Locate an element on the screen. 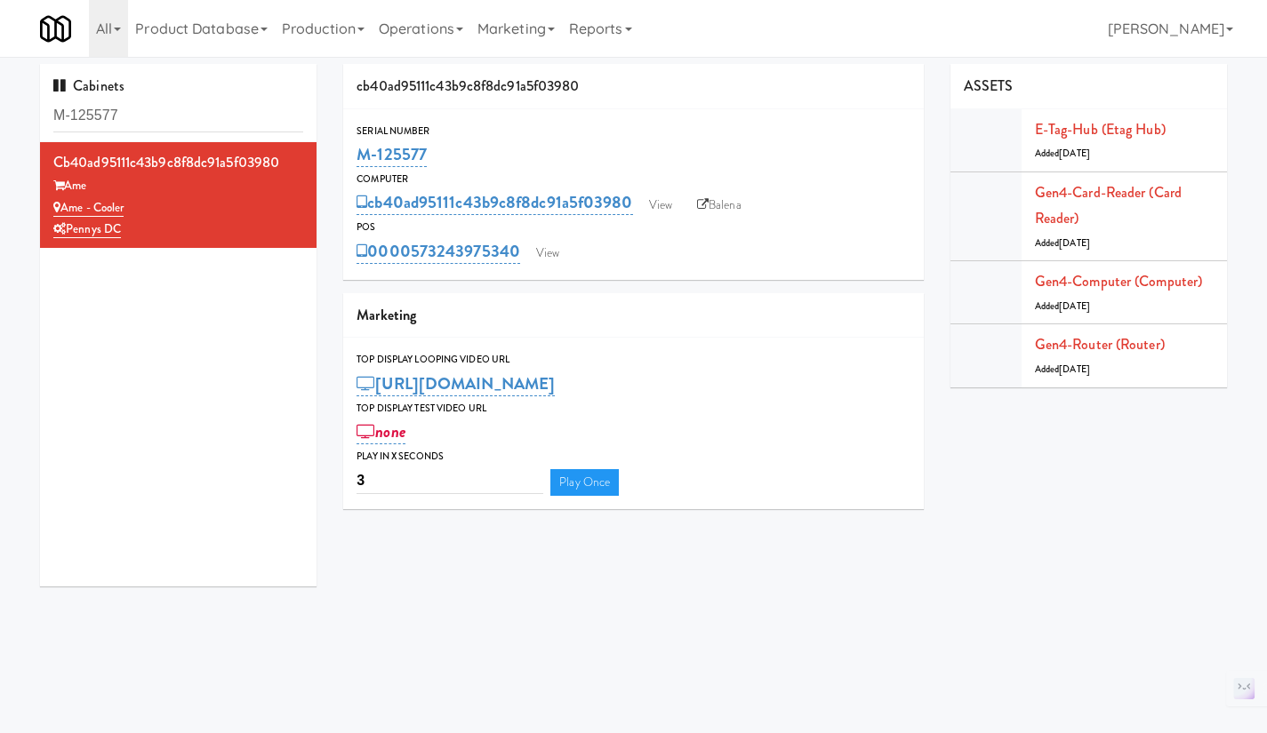  a: Gen4-card-reader (Card Reader) is located at coordinates (1108, 205).